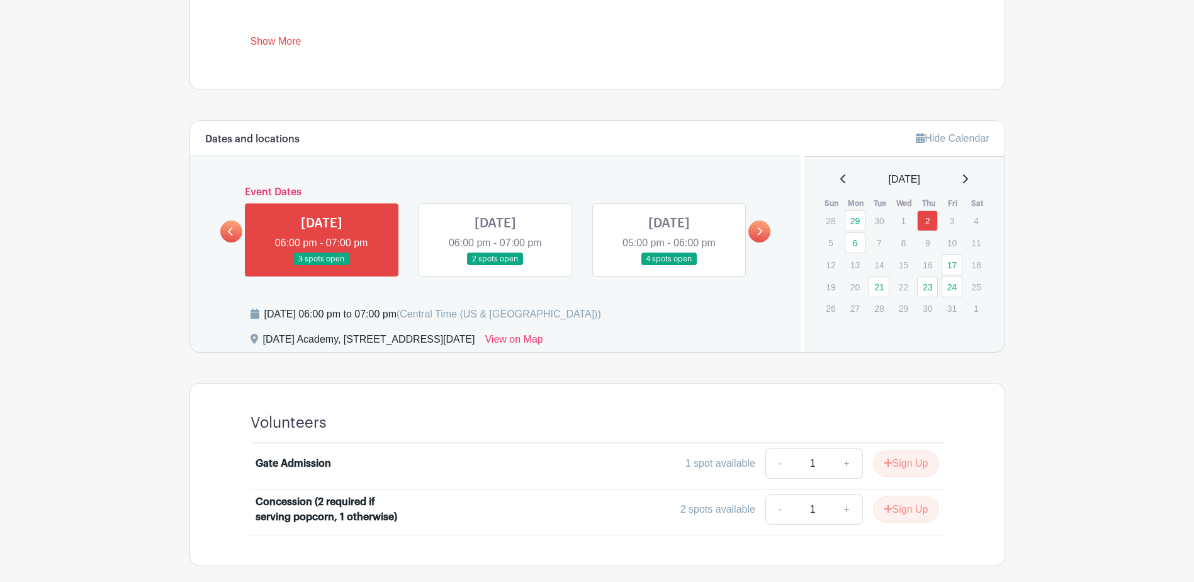  What do you see at coordinates (718, 509) in the screenshot?
I see `div: 2 spots available` at bounding box center [718, 509].